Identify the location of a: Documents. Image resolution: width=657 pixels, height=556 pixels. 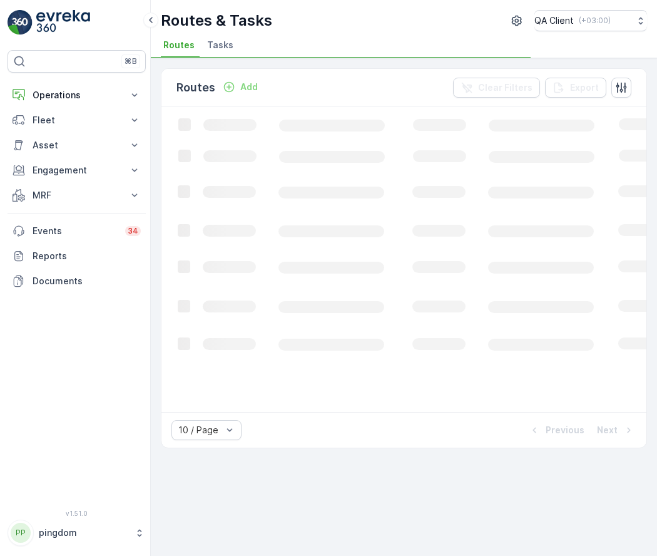
(76, 281).